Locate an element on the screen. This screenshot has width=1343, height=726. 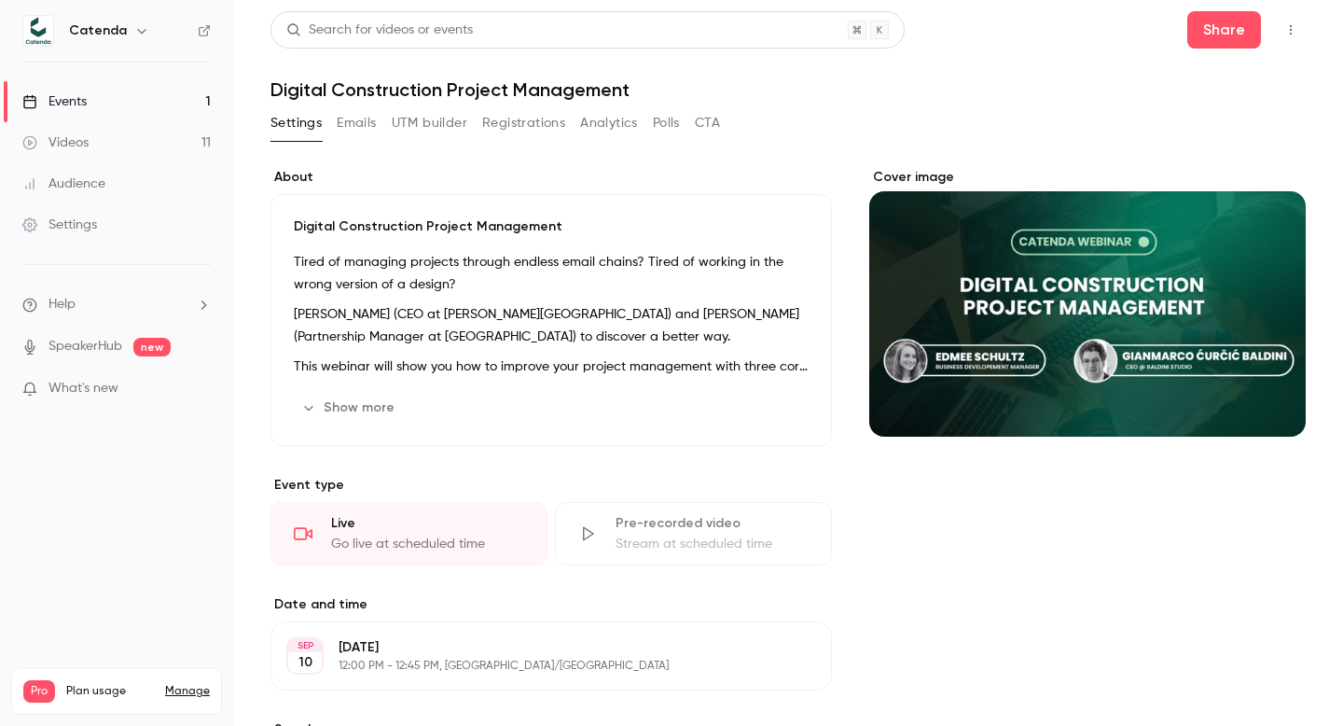
div: Pre-recorded videoStream at scheduled time is located at coordinates (693, 534).